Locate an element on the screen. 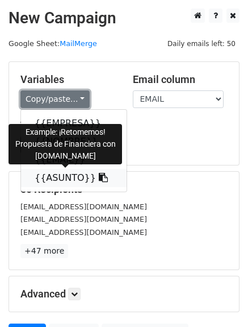 The width and height of the screenshot is (248, 327). h5: Email column is located at coordinates (181, 80).